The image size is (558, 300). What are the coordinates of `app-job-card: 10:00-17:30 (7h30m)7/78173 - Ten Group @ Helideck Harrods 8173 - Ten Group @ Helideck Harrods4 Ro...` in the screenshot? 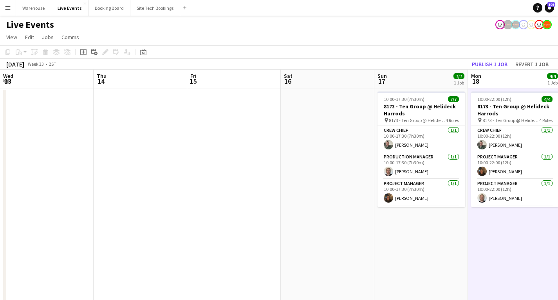 It's located at (421, 150).